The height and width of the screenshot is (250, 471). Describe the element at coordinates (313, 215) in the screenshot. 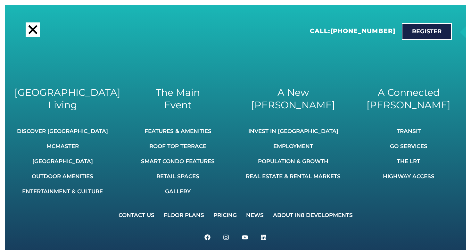

I see `a: About IN8 Developments` at that location.